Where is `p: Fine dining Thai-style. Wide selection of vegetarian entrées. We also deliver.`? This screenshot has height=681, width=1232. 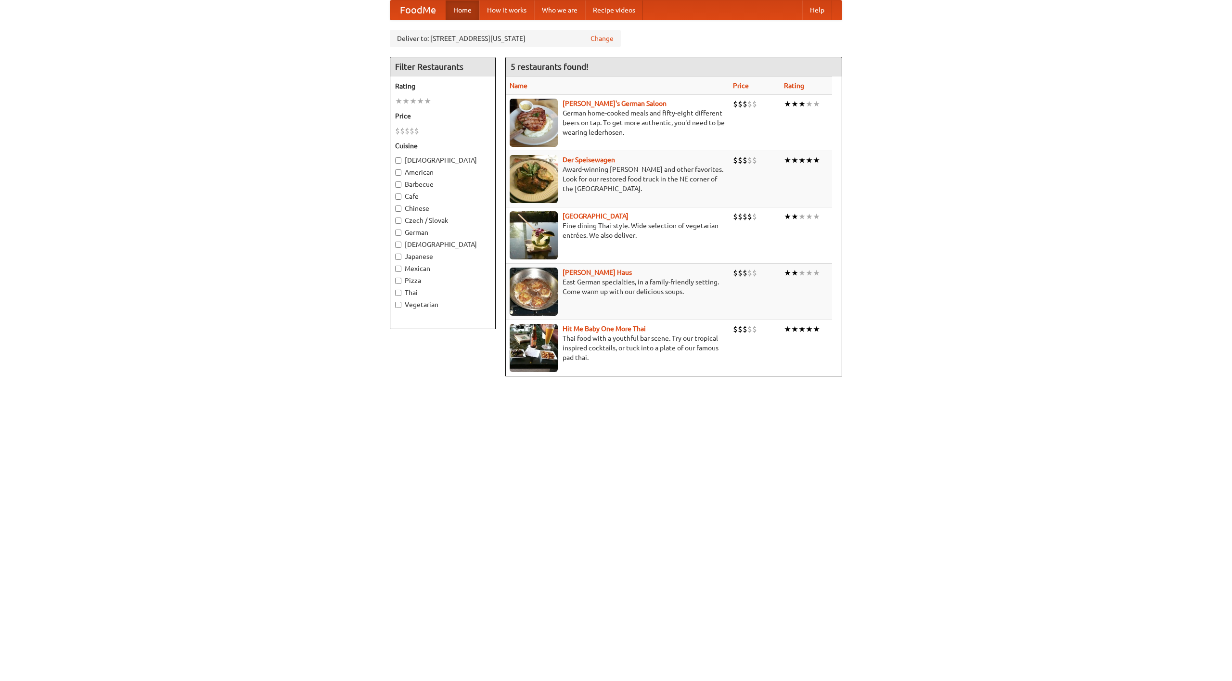
p: Fine dining Thai-style. Wide selection of vegetarian entrées. We also deliver. is located at coordinates (618, 231).